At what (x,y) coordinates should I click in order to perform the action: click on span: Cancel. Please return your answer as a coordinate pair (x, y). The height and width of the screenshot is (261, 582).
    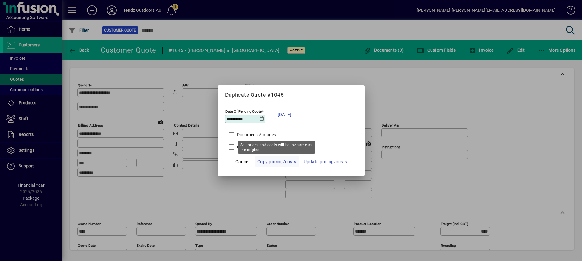
    Looking at the image, I should click on (242, 162).